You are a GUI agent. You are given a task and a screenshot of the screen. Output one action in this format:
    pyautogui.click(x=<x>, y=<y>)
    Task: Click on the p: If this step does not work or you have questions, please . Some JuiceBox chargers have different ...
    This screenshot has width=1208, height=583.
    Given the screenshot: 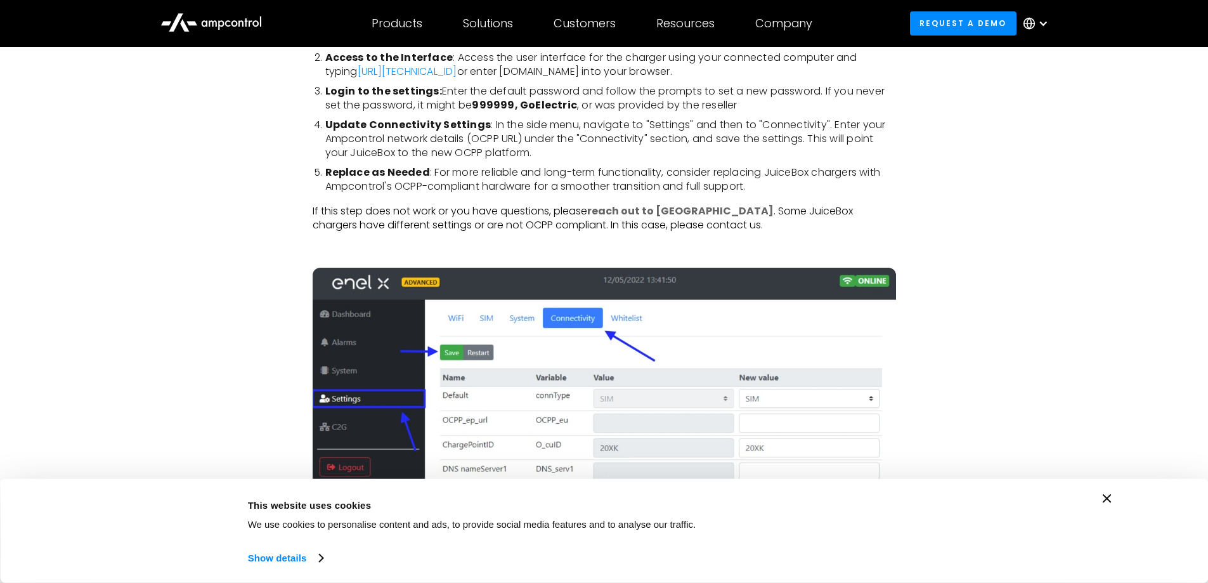 What is the action you would take?
    pyautogui.click(x=604, y=218)
    